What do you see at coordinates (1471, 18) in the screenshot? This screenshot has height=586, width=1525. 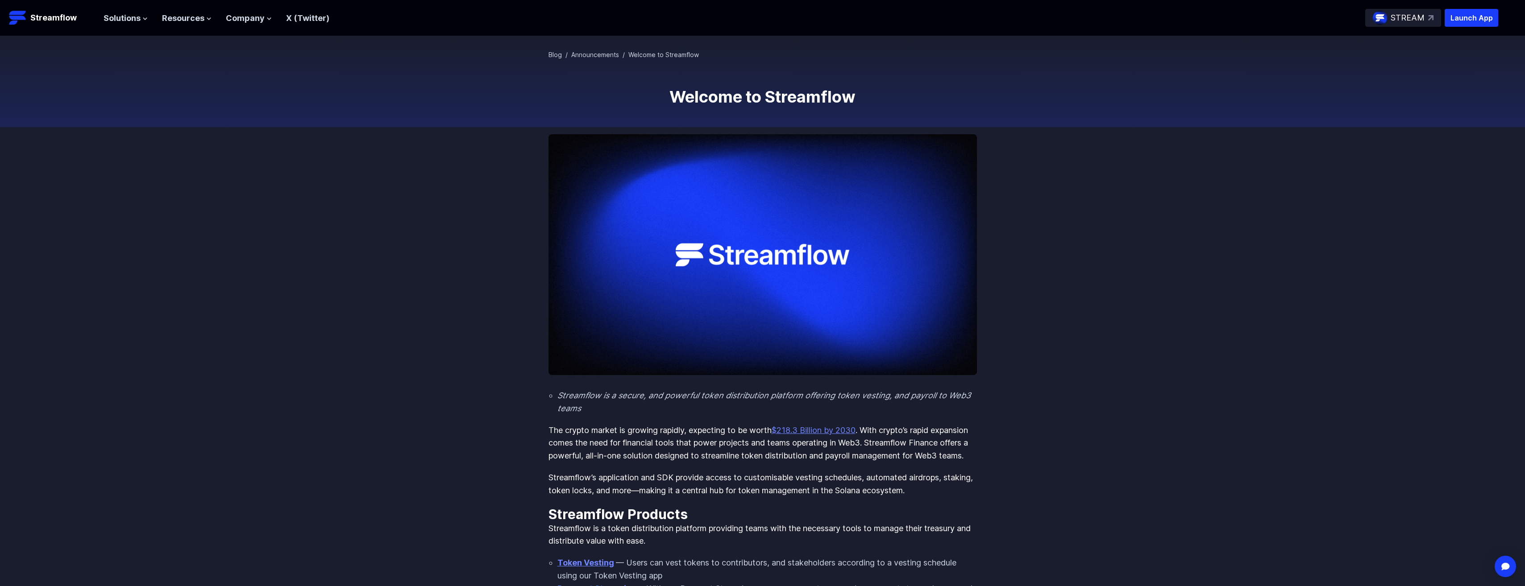 I see `button: Launch App` at bounding box center [1471, 18].